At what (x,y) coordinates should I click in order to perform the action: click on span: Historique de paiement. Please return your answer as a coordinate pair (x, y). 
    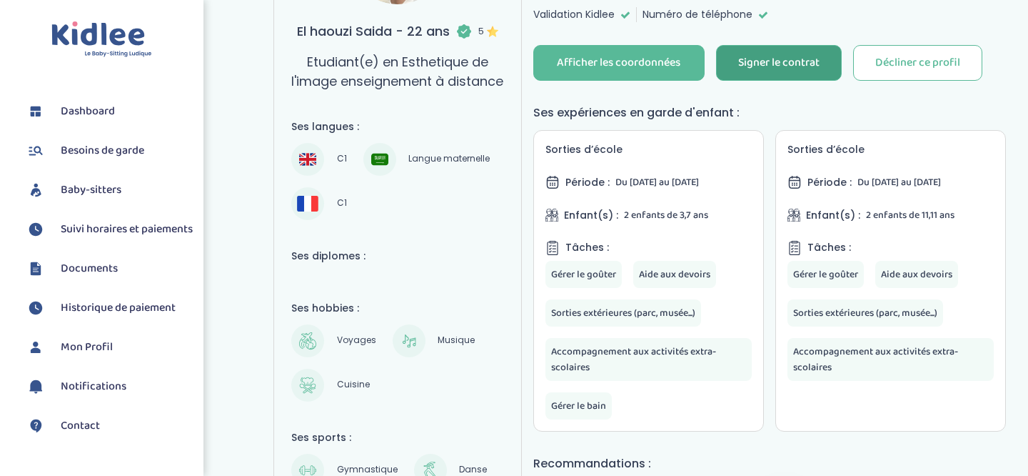
    Looking at the image, I should click on (118, 308).